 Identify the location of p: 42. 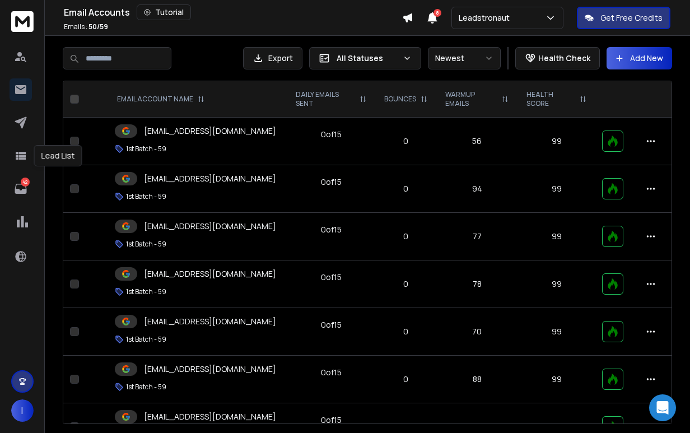
(25, 182).